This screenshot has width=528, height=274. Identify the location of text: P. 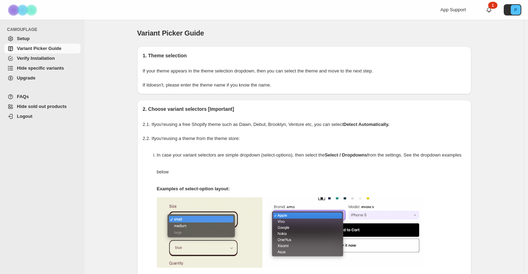
(515, 10).